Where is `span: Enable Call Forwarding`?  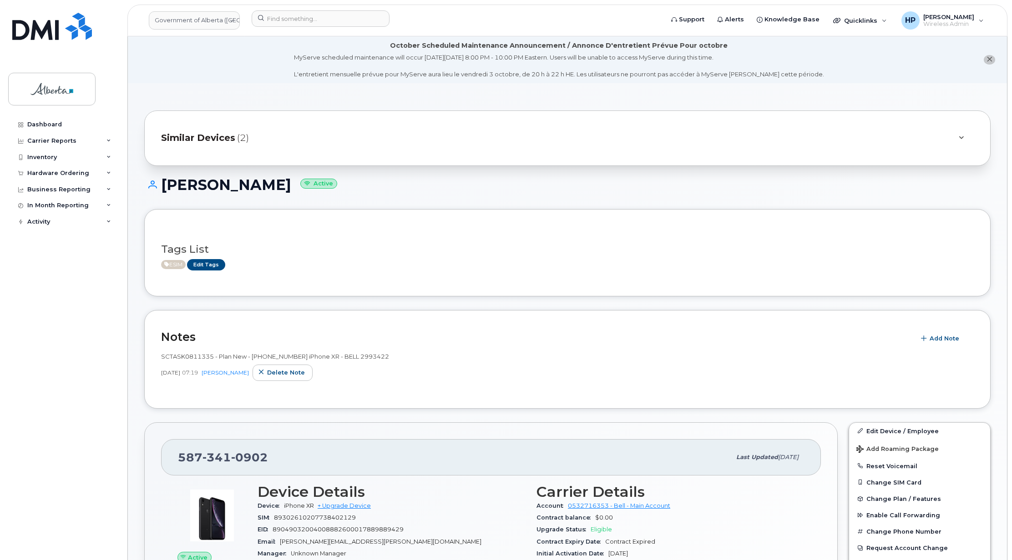 span: Enable Call Forwarding is located at coordinates (903, 515).